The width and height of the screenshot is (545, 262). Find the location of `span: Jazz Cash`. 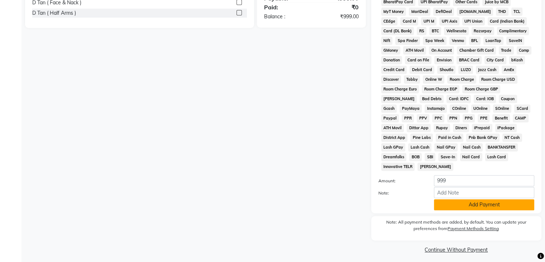

span: Jazz Cash is located at coordinates (487, 70).